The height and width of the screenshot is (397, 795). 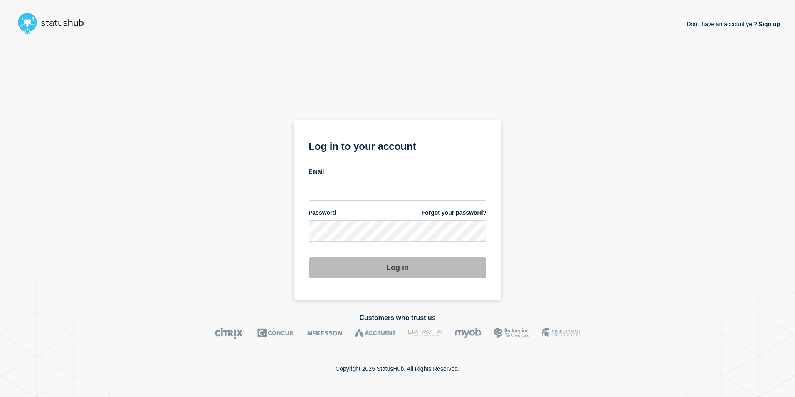 What do you see at coordinates (397, 145) in the screenshot?
I see `h1: Log in to your account` at bounding box center [397, 145].